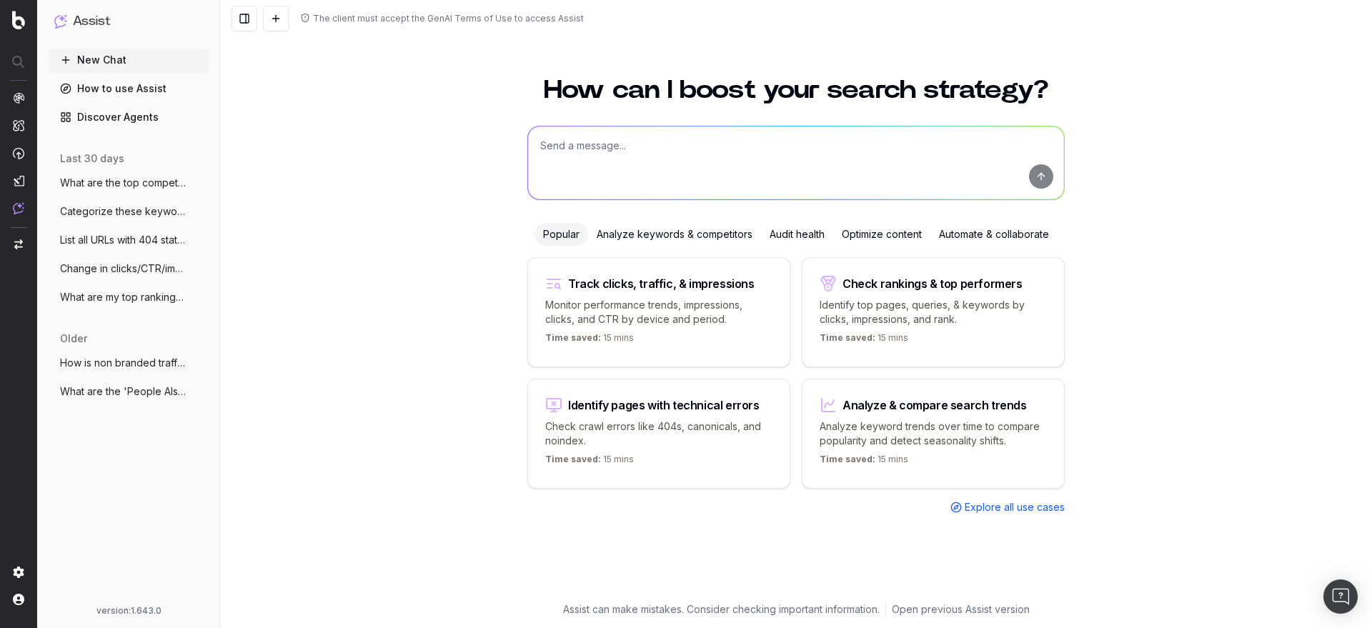 The width and height of the screenshot is (1372, 628). I want to click on button: New Chat, so click(129, 60).